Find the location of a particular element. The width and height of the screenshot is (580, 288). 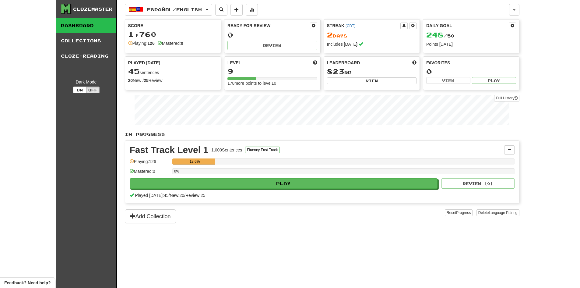

button: DeleteLanguage Pairing is located at coordinates (498, 213).